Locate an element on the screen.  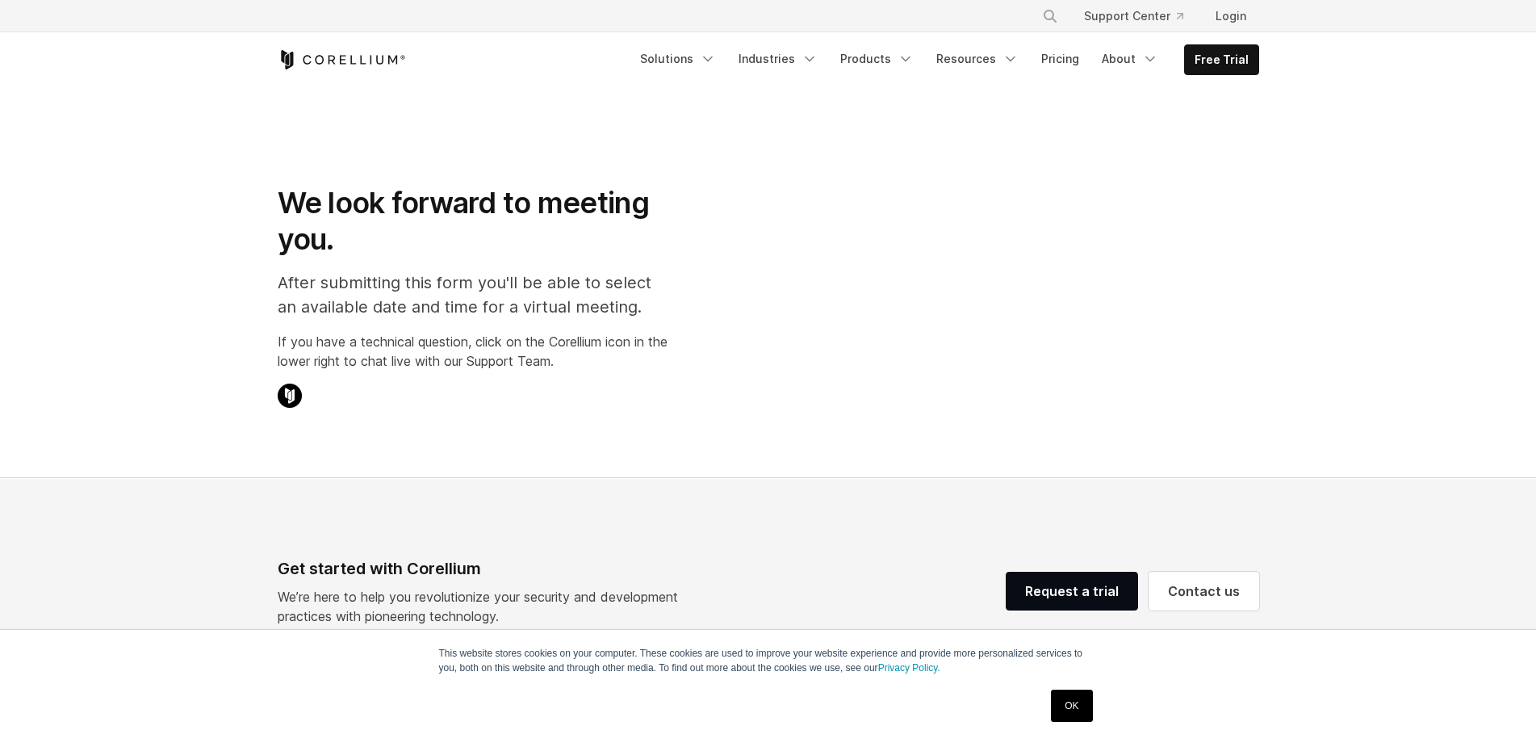
a: Contact us is located at coordinates (1204, 591).